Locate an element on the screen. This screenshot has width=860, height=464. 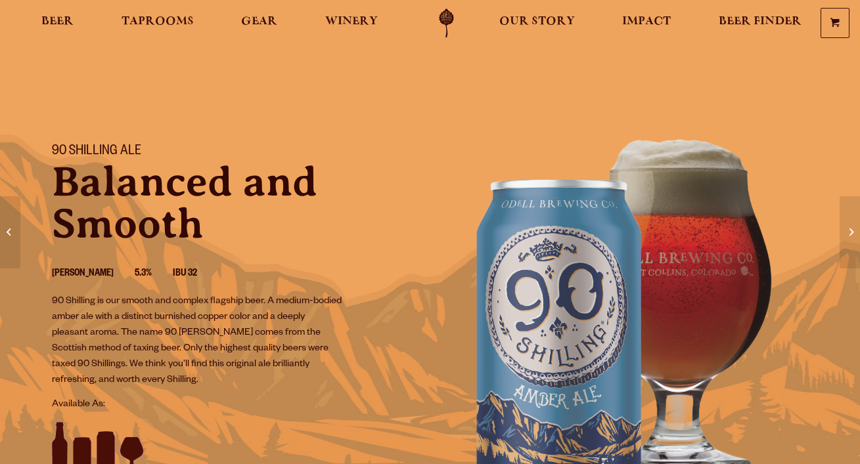
span: Our Story is located at coordinates (537, 22).